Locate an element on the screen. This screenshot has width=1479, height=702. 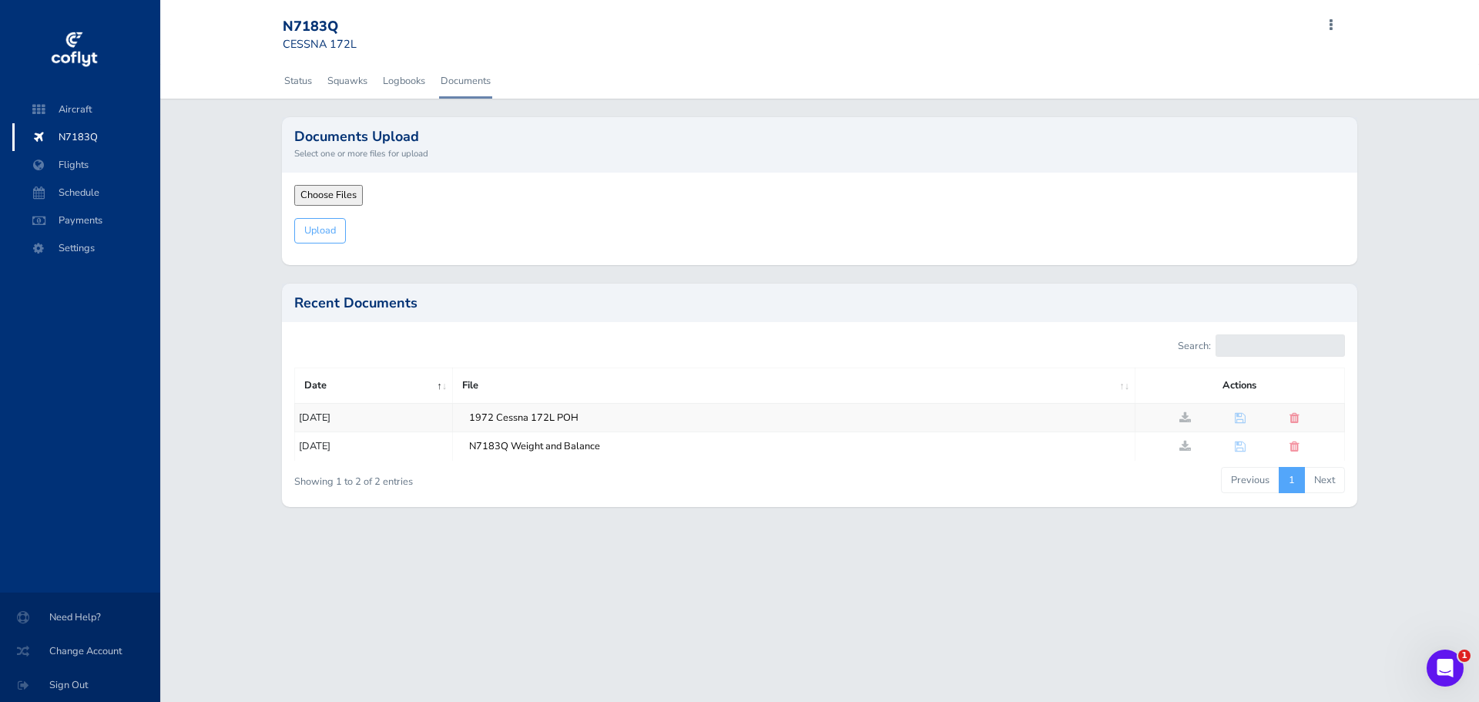
small: Select one or more files for upload is located at coordinates (820, 153).